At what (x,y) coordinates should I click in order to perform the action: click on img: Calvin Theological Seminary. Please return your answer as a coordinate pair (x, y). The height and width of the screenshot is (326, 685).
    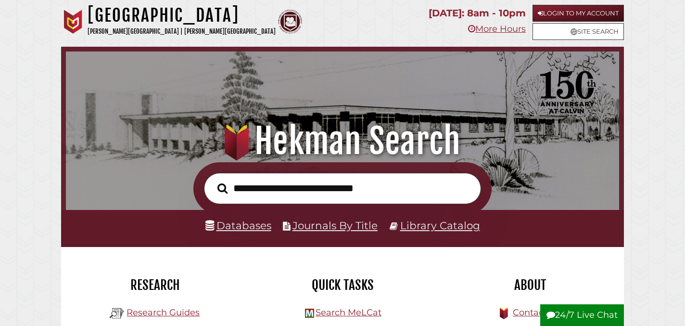
    Looking at the image, I should click on (290, 22).